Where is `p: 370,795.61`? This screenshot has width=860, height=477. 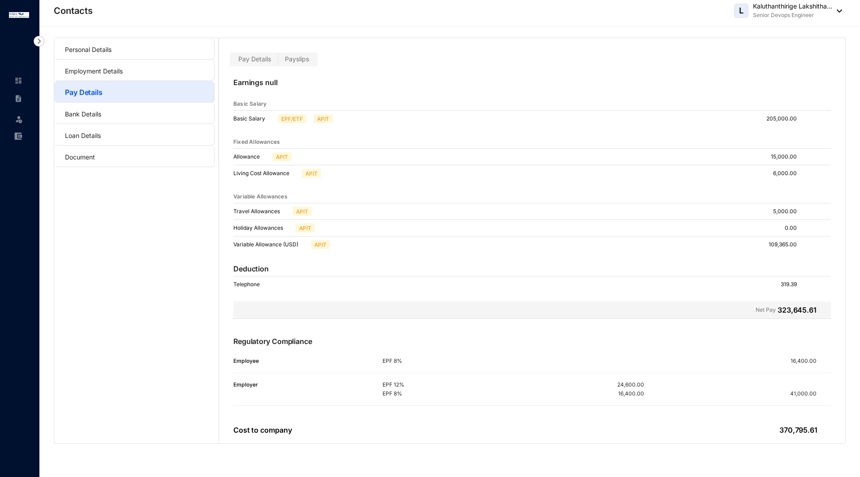 p: 370,795.61 is located at coordinates (798, 430).